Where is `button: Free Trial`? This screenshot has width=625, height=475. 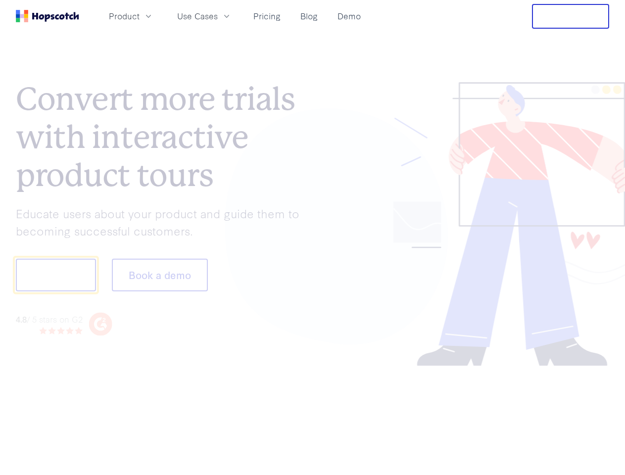
button: Free Trial is located at coordinates (571, 16).